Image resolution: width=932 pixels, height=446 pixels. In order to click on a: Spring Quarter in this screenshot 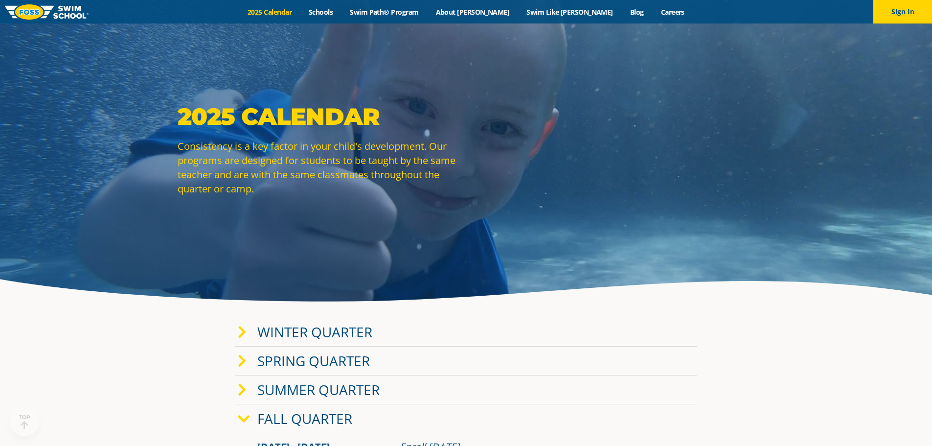, I will do `click(314, 361)`.